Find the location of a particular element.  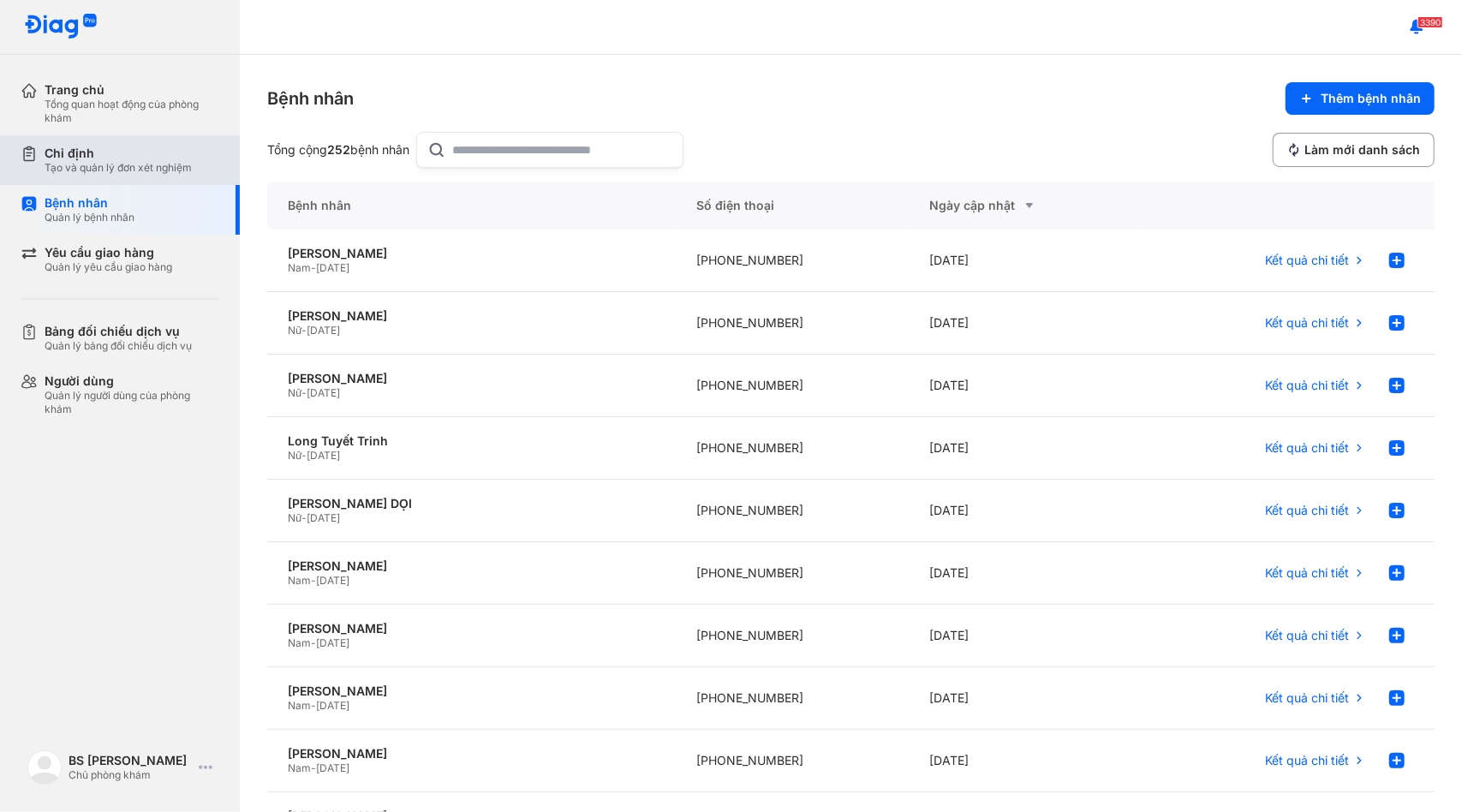

div: Ngày cập nhật is located at coordinates (1027, 206).